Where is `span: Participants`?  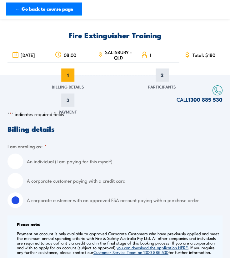
span: Participants is located at coordinates (162, 87).